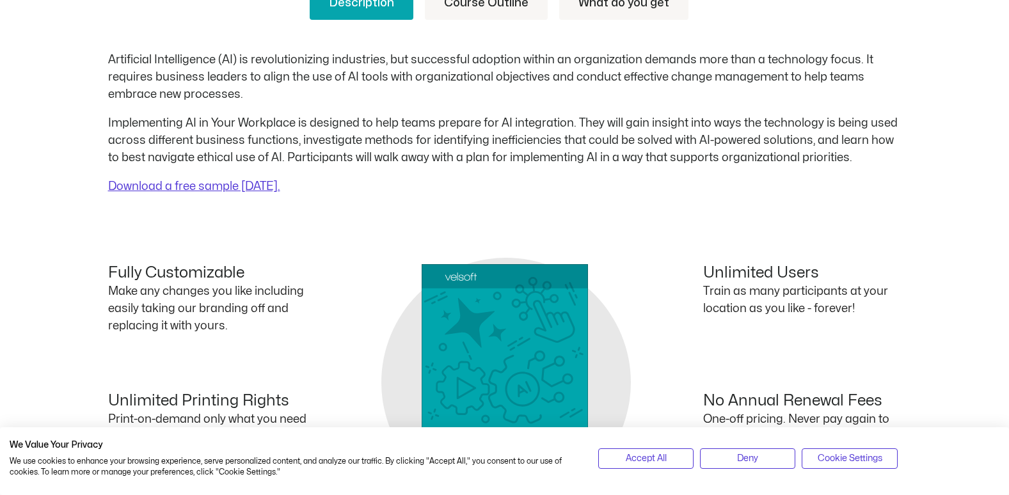 This screenshot has height=495, width=1009. What do you see at coordinates (645, 459) in the screenshot?
I see `button: Accept all cookies` at bounding box center [645, 459].